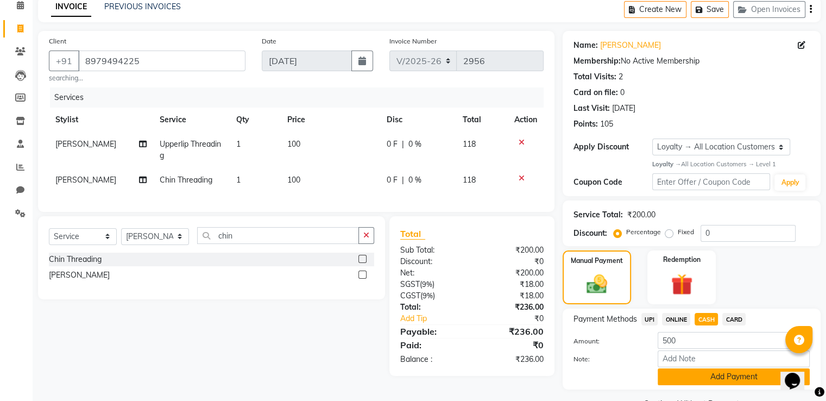 This screenshot has height=401, width=826. What do you see at coordinates (432, 250) in the screenshot?
I see `div: Sub Total:` at bounding box center [432, 250].